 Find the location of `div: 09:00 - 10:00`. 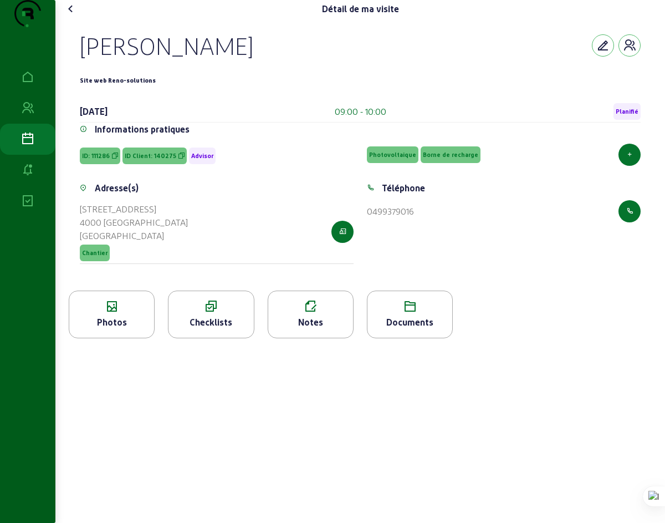

div: 09:00 - 10:00 is located at coordinates (360, 111).